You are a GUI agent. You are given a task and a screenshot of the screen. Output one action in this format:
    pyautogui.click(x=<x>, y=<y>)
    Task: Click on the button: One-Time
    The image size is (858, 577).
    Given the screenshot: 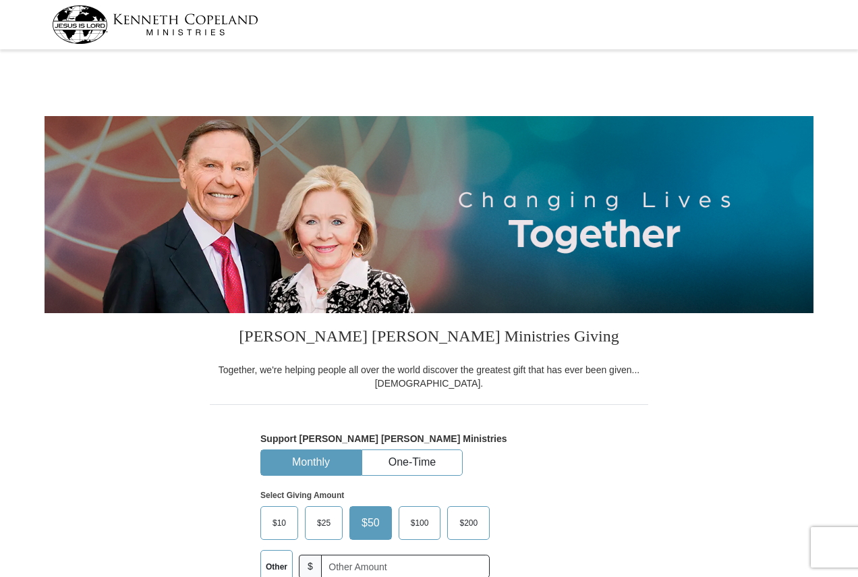 What is the action you would take?
    pyautogui.click(x=412, y=462)
    